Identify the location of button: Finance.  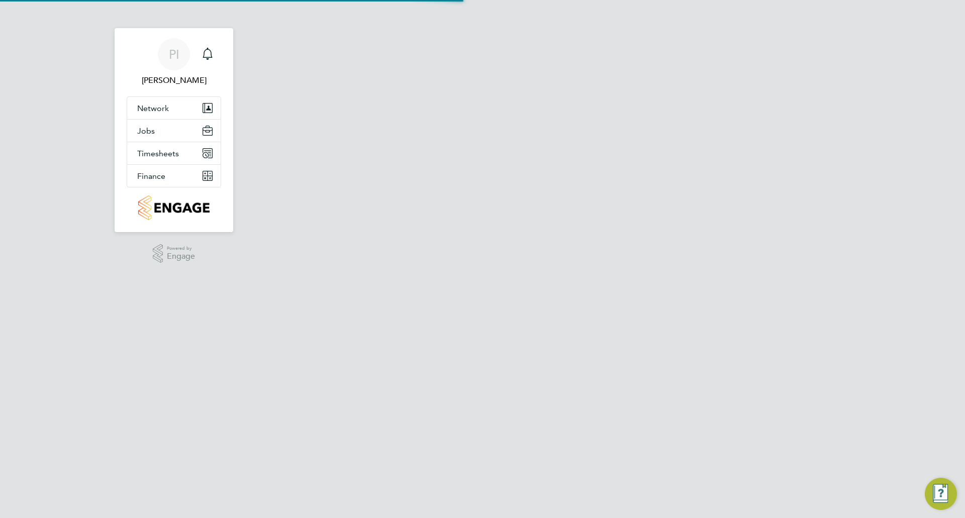
(174, 176).